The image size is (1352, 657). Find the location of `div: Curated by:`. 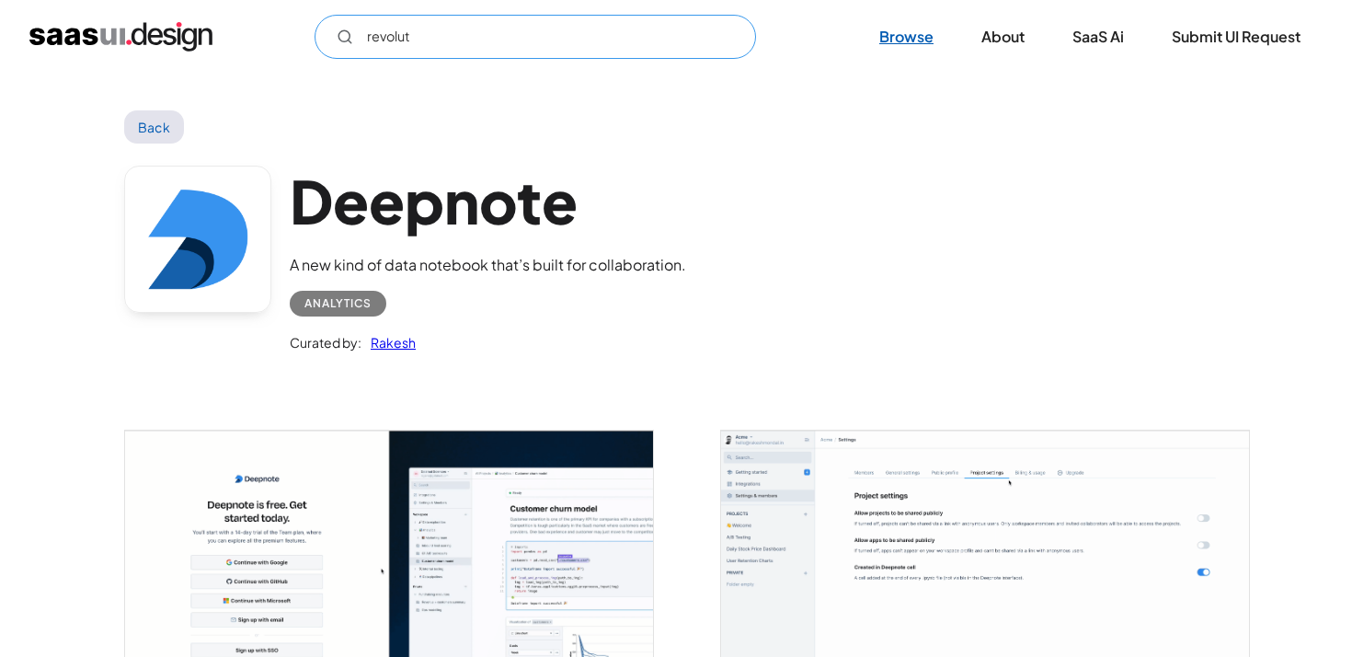

div: Curated by: is located at coordinates (326, 342).